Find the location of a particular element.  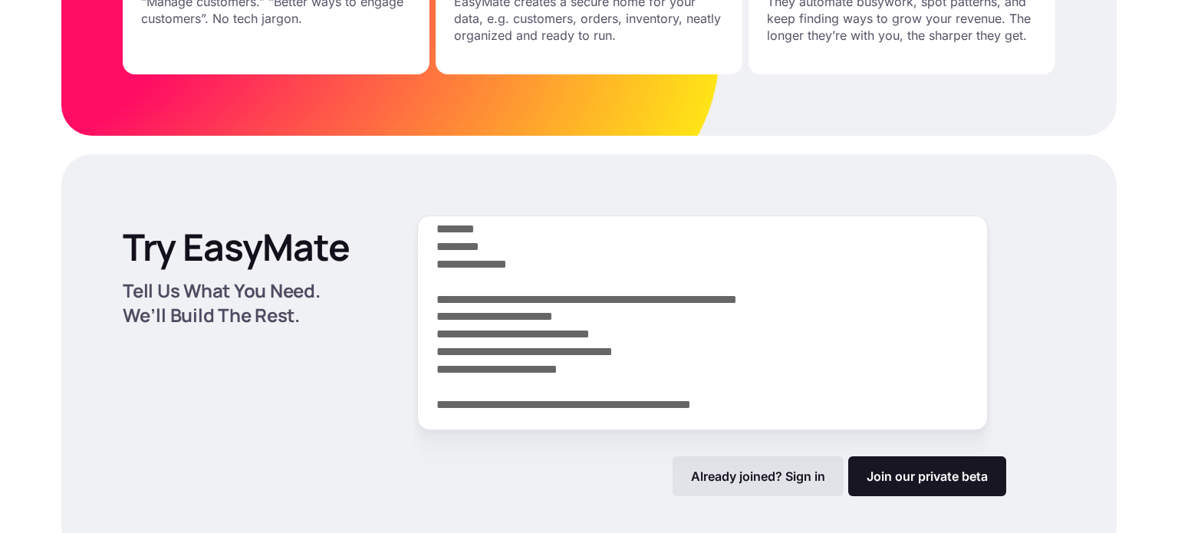

form: Form is located at coordinates (712, 356).